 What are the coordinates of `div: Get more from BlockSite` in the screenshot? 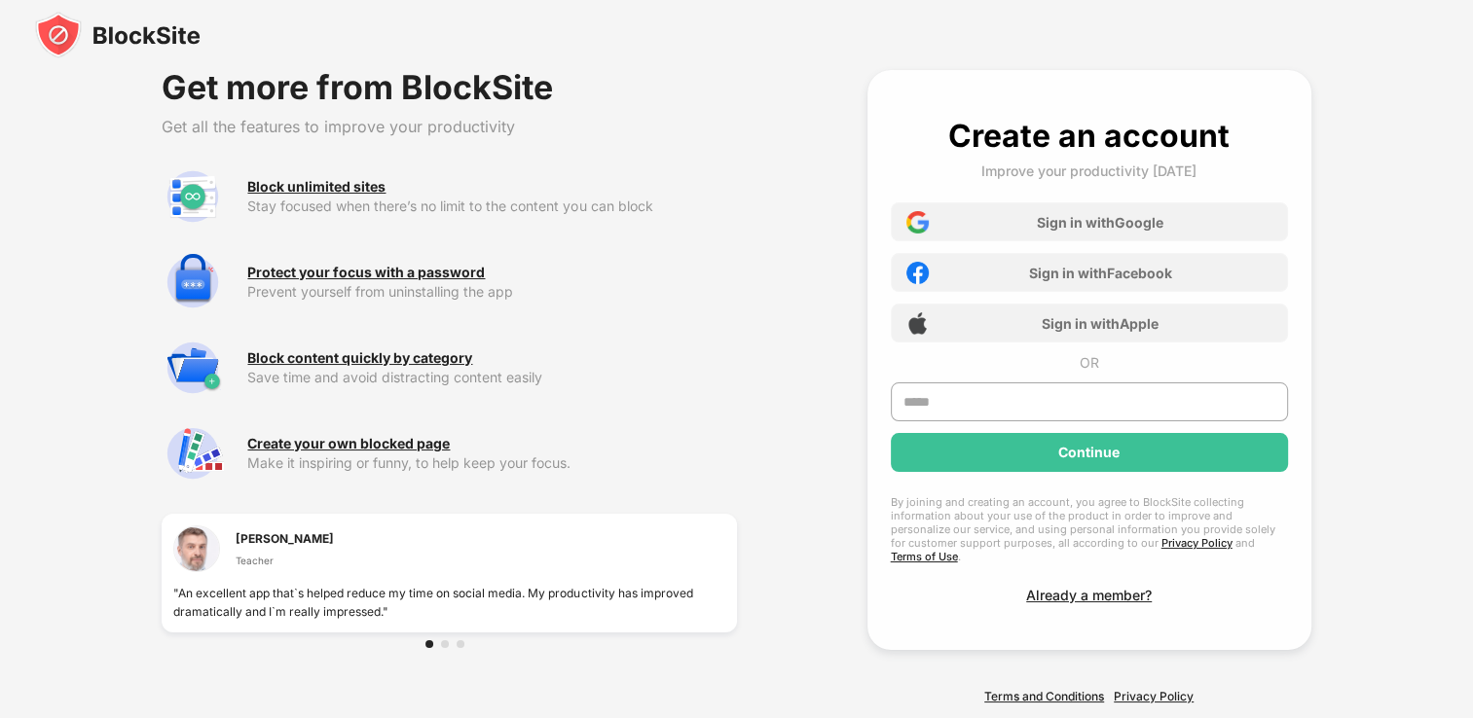 It's located at (449, 88).